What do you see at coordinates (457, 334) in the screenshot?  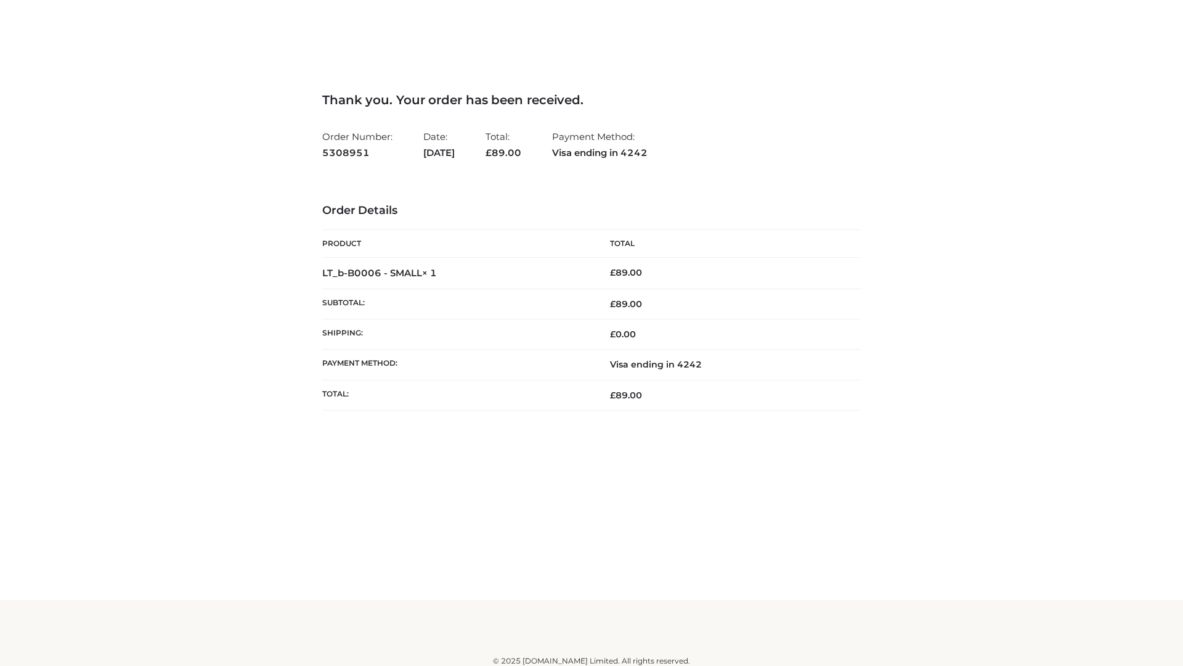 I see `th: Shipping:` at bounding box center [457, 334].